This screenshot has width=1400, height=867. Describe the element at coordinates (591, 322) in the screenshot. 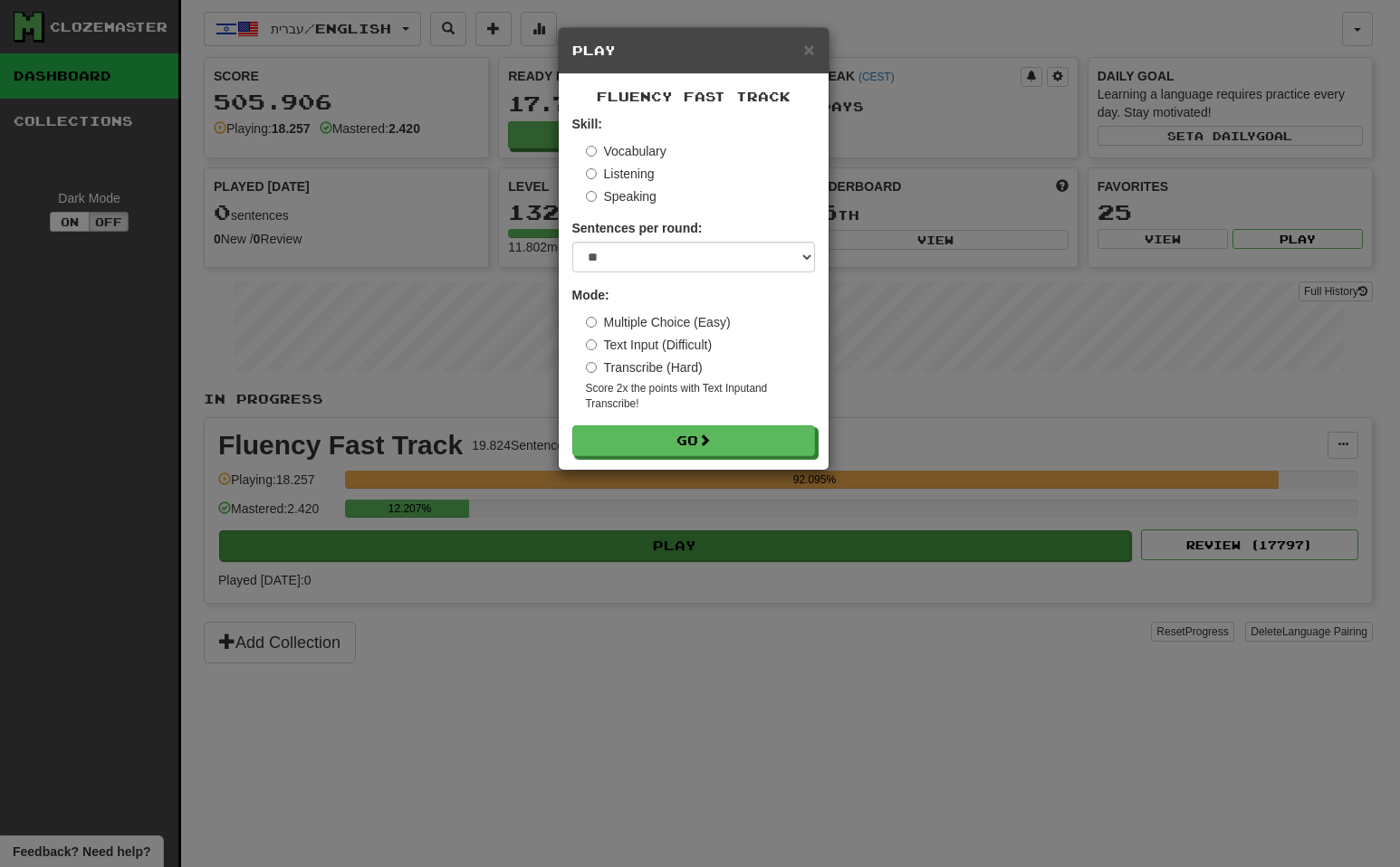

I see `input: Multiple Choice (Easy)` at that location.